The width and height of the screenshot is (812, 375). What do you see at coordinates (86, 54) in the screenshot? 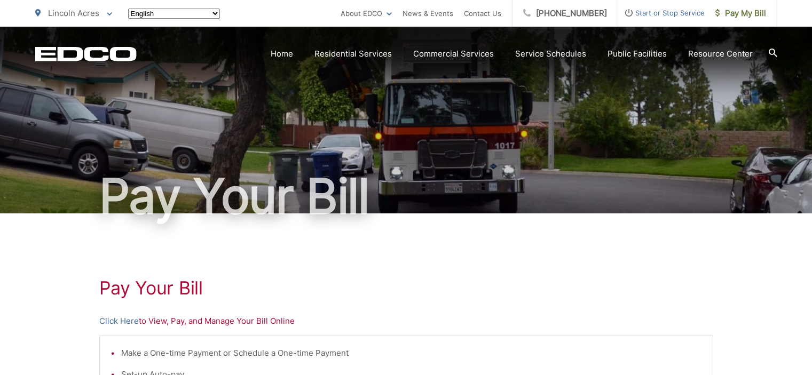
I see `a: EDCD logo. Return to the homepage.` at bounding box center [86, 54].